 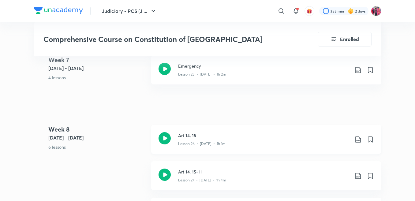 I want to click on button: Enrolled, so click(x=344, y=39).